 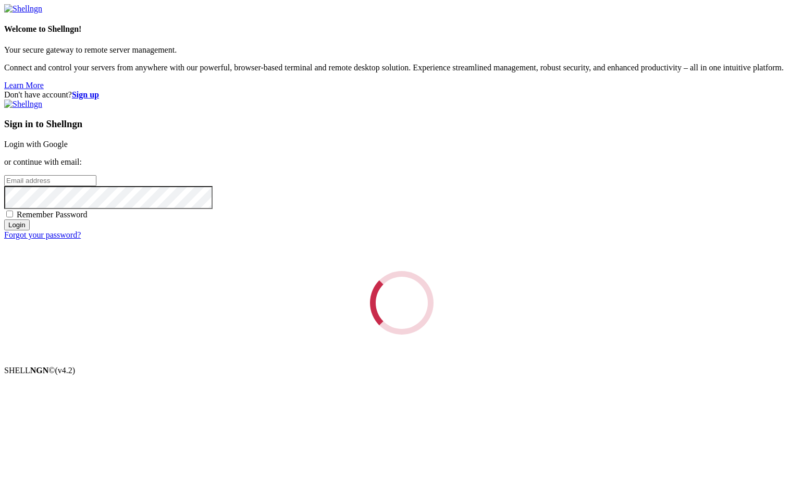 I want to click on p: Connect and control your servers from anywhere with our powerful, browser-based terminal and remo..., so click(x=401, y=68).